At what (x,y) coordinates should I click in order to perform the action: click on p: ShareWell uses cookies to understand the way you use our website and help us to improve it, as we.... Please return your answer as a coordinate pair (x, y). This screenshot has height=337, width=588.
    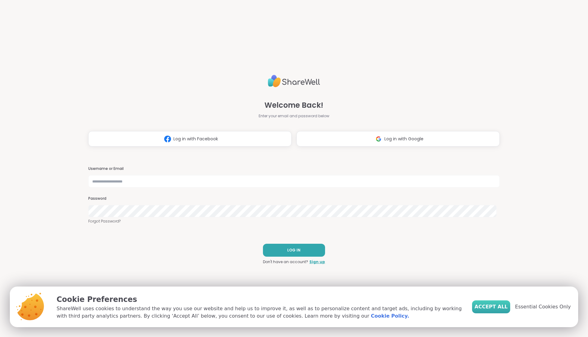
    Looking at the image, I should click on (259, 312).